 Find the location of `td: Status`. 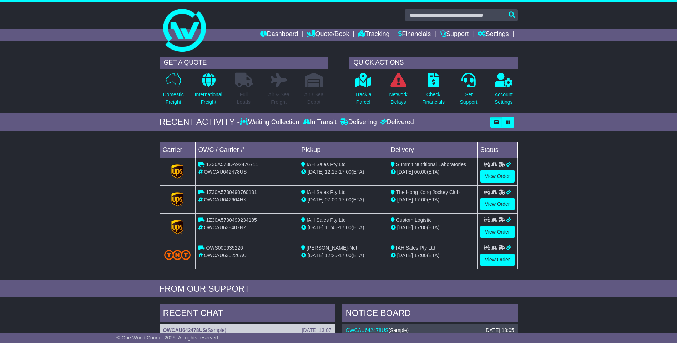

td: Status is located at coordinates (497, 150).